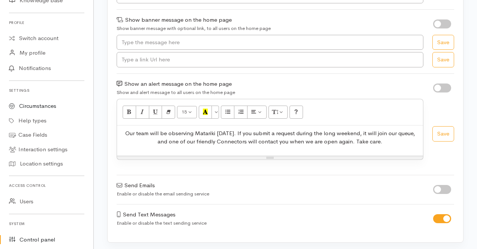 This screenshot has height=249, width=477. I want to click on small: Enable or disable the text sending service, so click(162, 223).